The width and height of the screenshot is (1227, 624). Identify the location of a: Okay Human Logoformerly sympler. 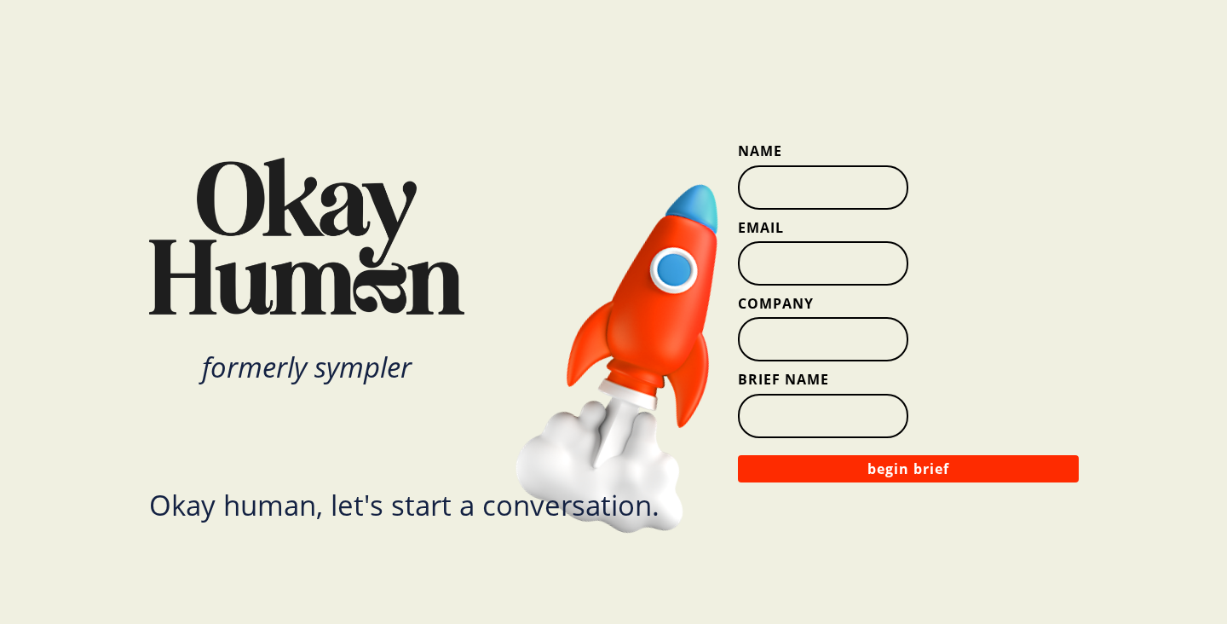
(349, 269).